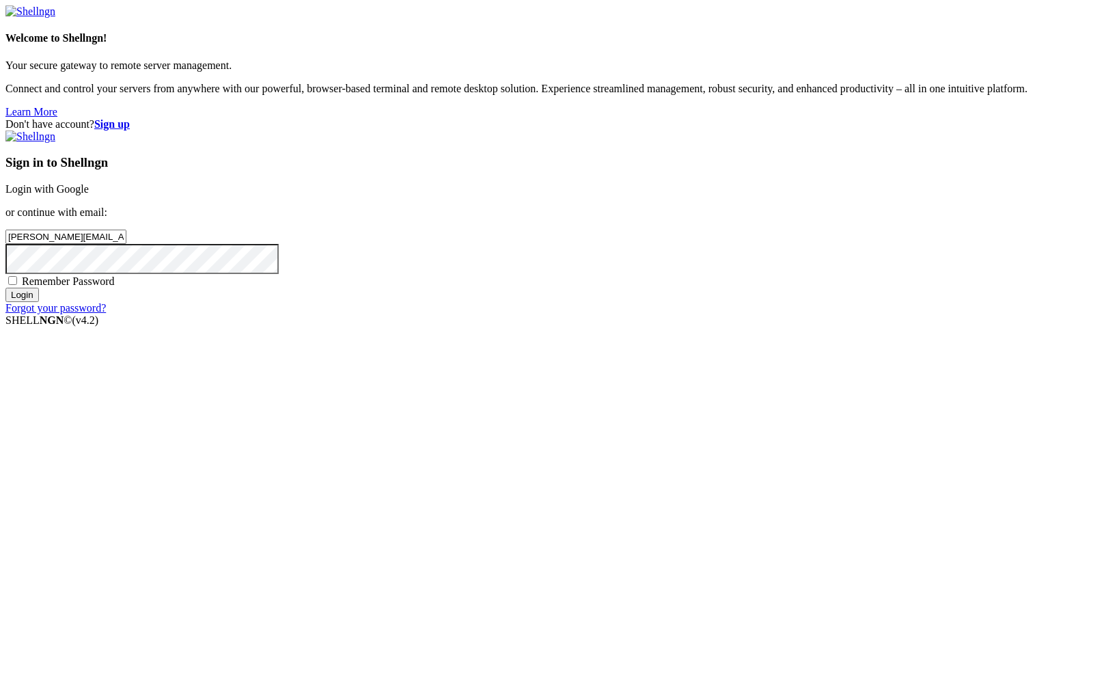 The image size is (1104, 682). What do you see at coordinates (12, 280) in the screenshot?
I see `input: Remember Password` at bounding box center [12, 280].